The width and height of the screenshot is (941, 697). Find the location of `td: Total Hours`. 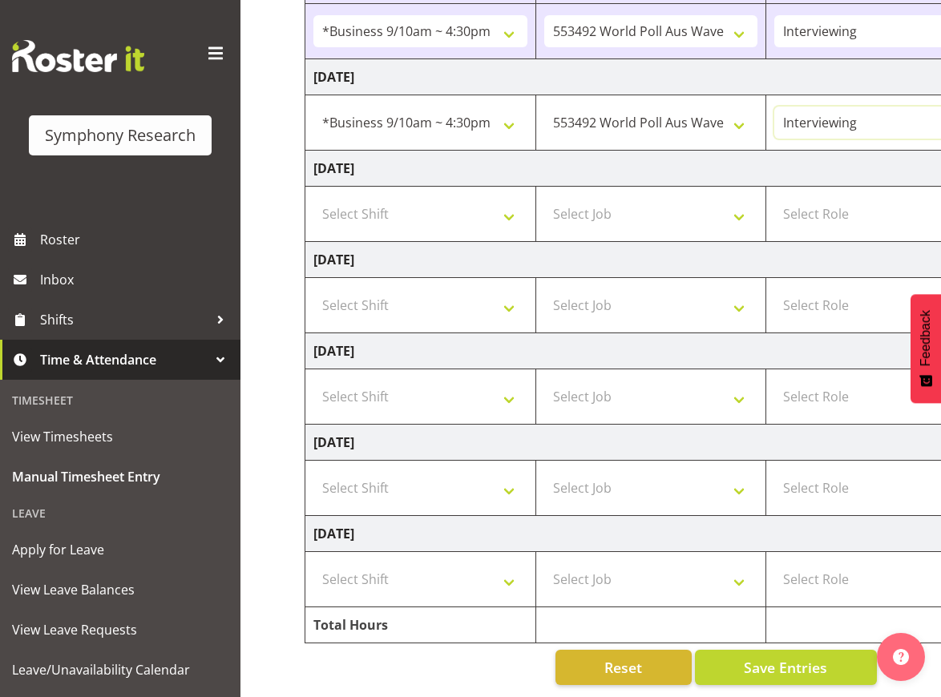

td: Total Hours is located at coordinates (421, 625).